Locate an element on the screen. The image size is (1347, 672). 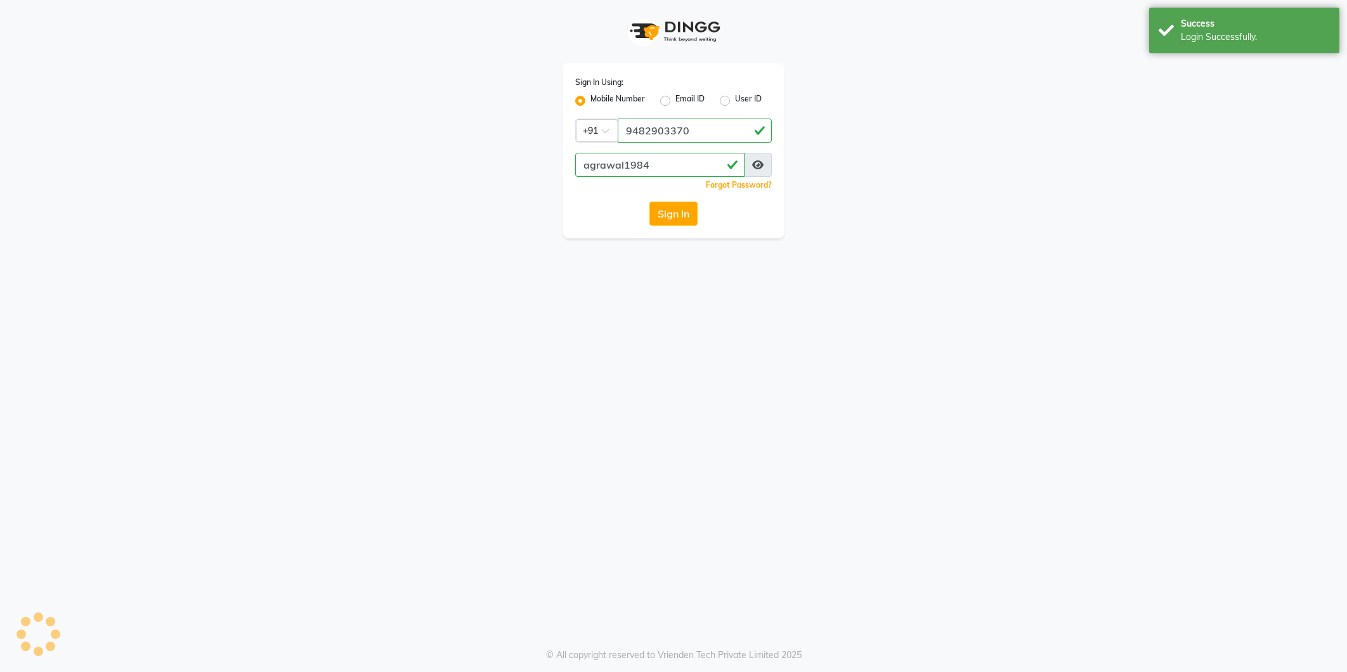
img: logo1.svg is located at coordinates (674, 31).